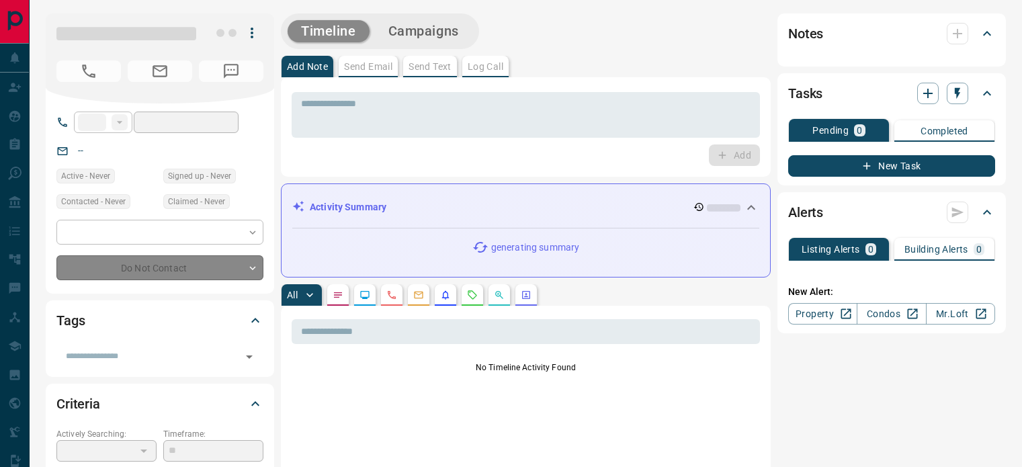  Describe the element at coordinates (292, 295) in the screenshot. I see `p: All` at that location.